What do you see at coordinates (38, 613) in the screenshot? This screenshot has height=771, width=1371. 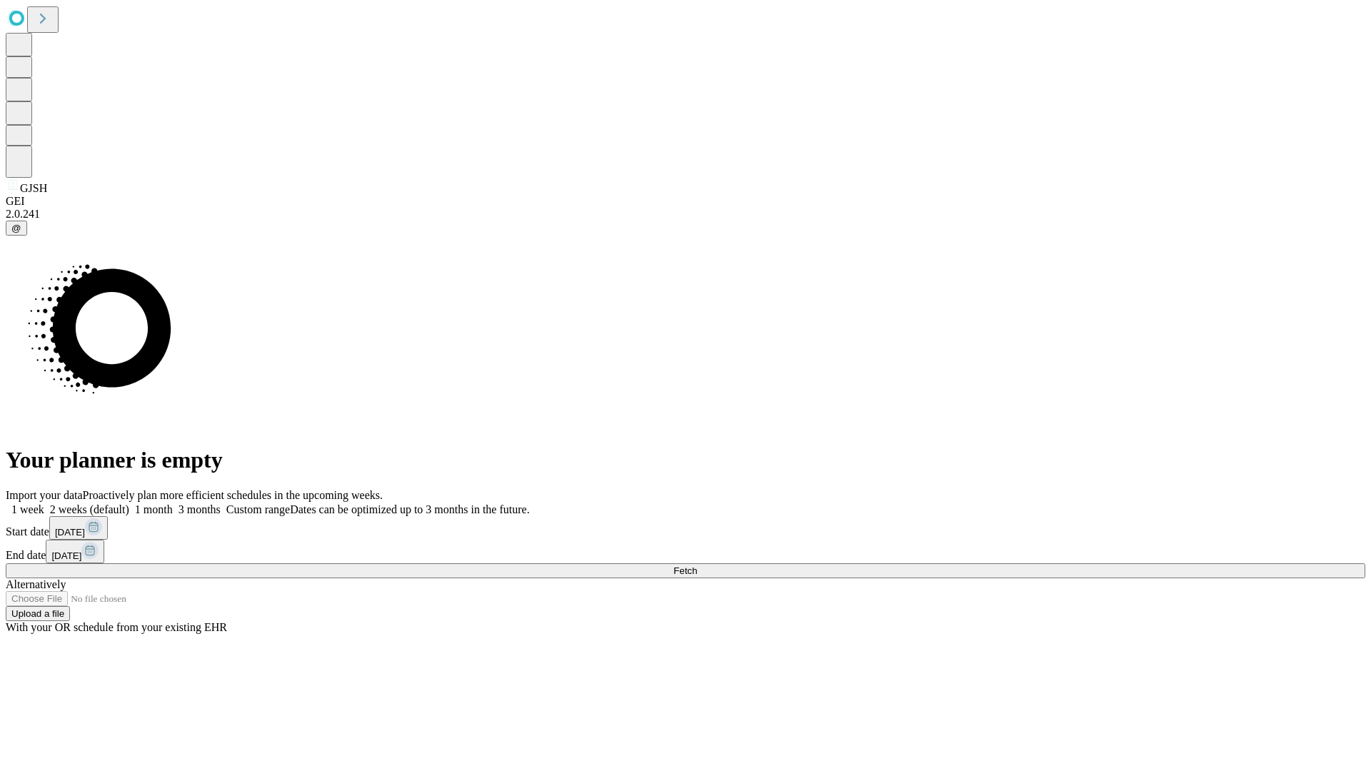 I see `button: Upload a file` at bounding box center [38, 613].